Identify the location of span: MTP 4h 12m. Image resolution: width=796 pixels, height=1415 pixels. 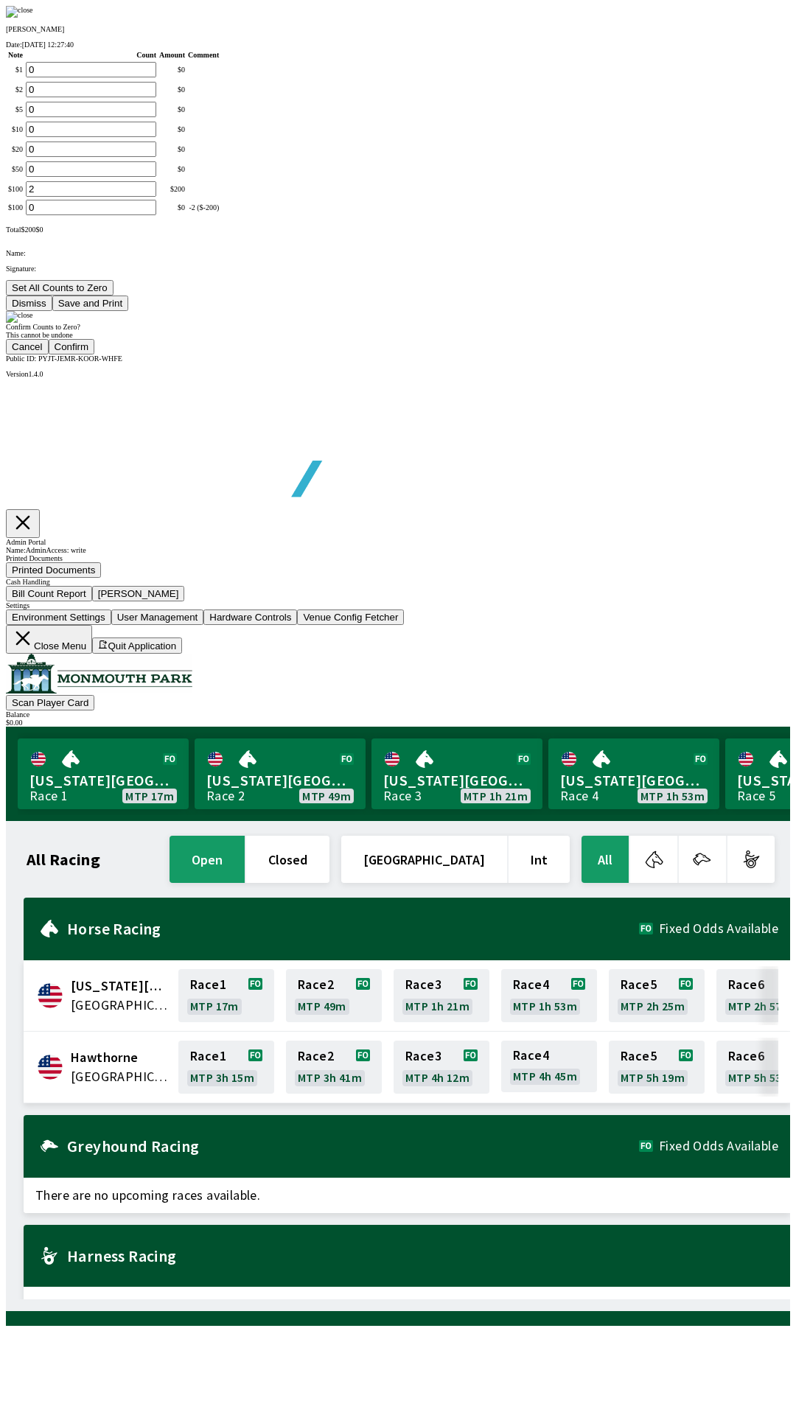
(437, 1077).